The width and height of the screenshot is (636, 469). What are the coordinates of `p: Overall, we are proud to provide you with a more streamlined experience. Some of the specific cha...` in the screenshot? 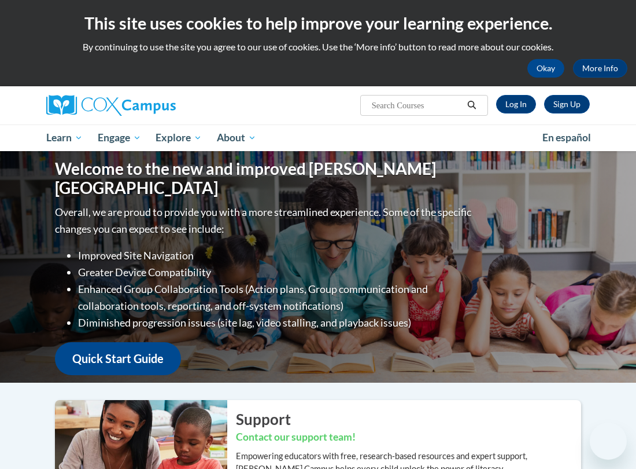 It's located at (264, 220).